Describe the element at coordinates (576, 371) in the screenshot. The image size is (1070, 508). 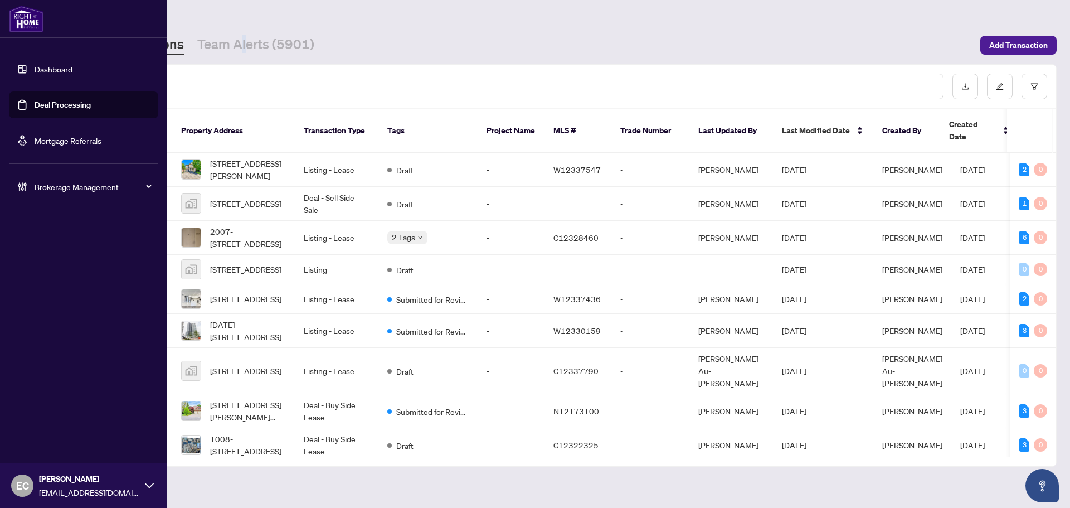
I see `span: C12337790` at that location.